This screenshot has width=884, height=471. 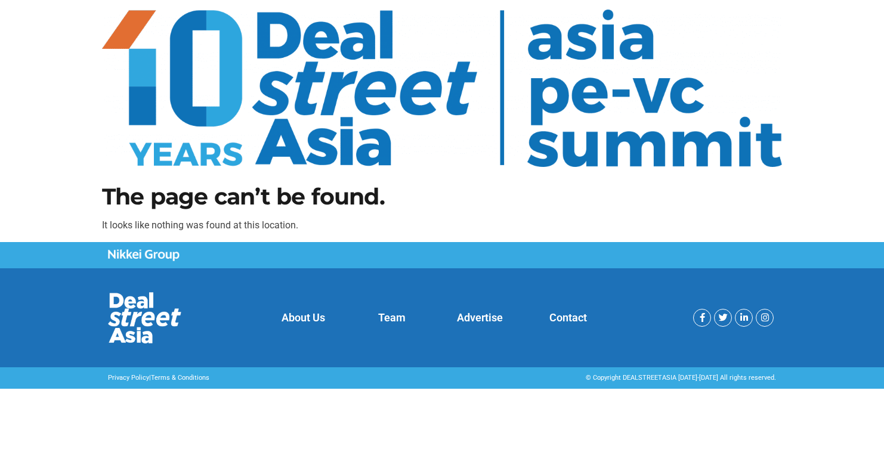 What do you see at coordinates (442, 226) in the screenshot?
I see `p: It looks like nothing was found at this location.` at bounding box center [442, 226].